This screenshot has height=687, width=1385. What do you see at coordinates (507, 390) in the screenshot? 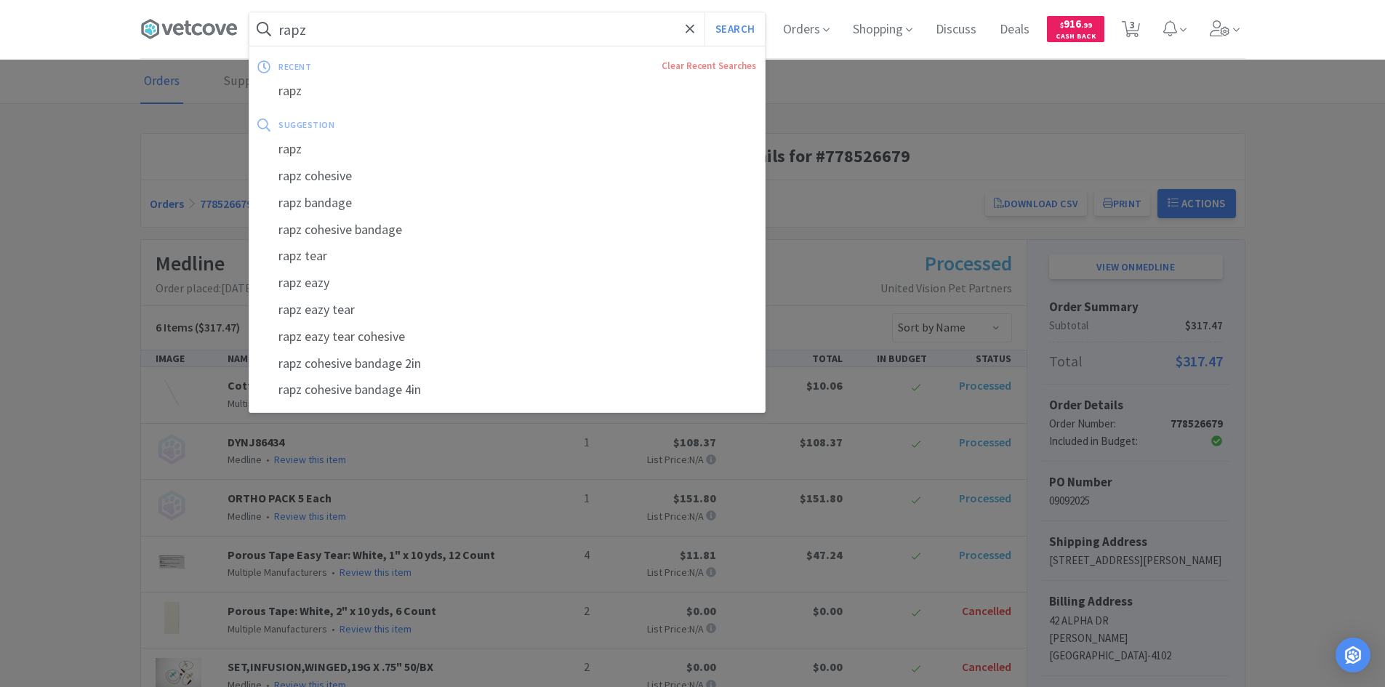
I see `div: rapz cohesive bandage 4in` at bounding box center [507, 390].